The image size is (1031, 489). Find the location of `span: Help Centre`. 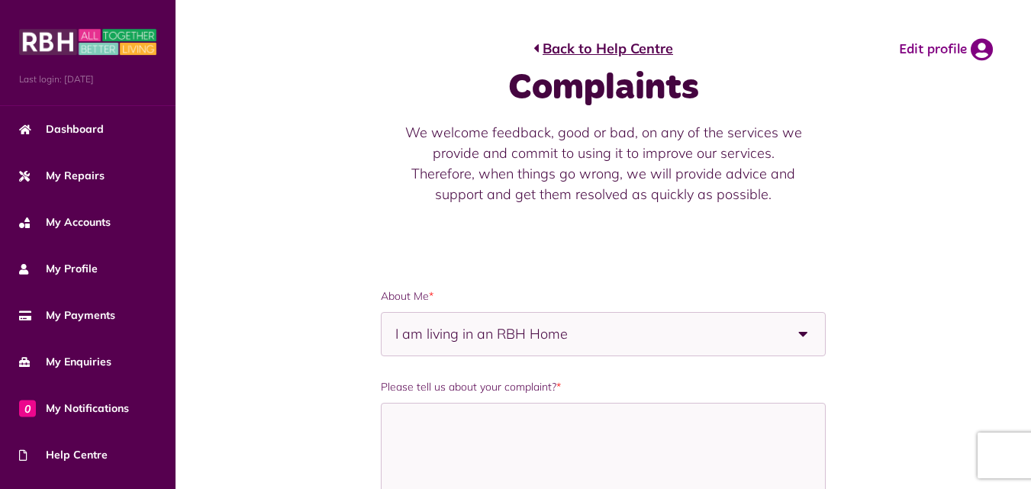

span: Help Centre is located at coordinates (63, 455).